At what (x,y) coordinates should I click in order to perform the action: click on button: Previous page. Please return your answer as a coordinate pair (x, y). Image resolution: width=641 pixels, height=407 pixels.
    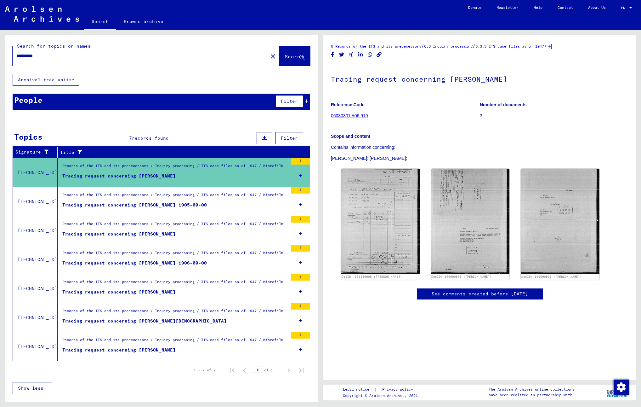
    Looking at the image, I should click on (245, 370).